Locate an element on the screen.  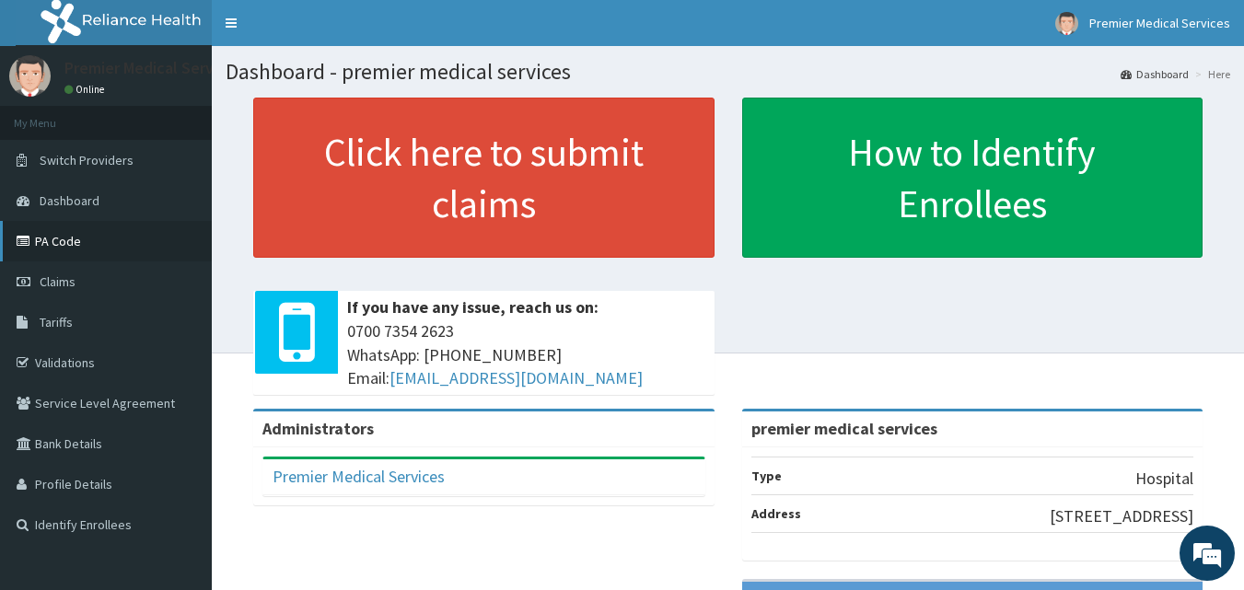
span: Switch Providers is located at coordinates (87, 160).